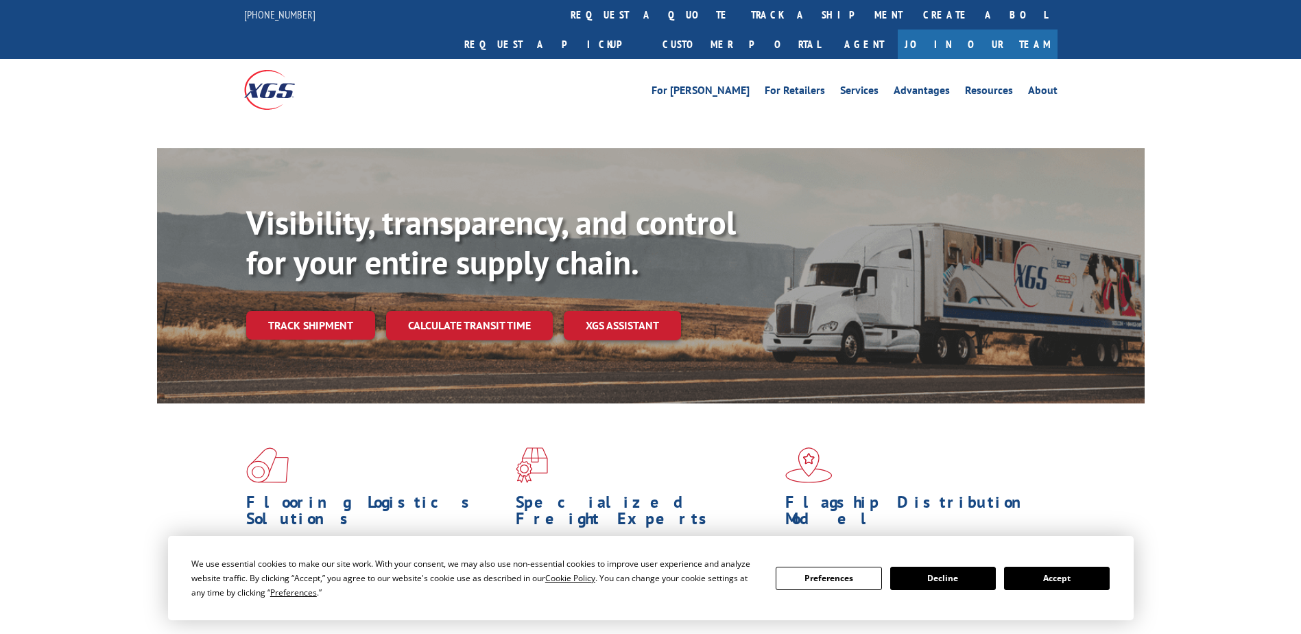 The width and height of the screenshot is (1301, 634). What do you see at coordinates (1043, 93) in the screenshot?
I see `a: About` at bounding box center [1043, 93].